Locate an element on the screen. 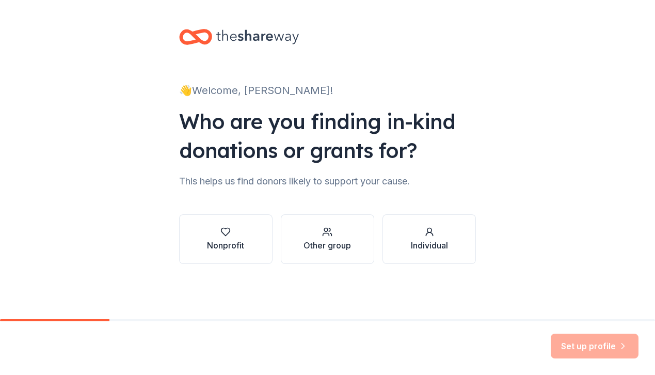  div: Nonprofit is located at coordinates (226, 245).